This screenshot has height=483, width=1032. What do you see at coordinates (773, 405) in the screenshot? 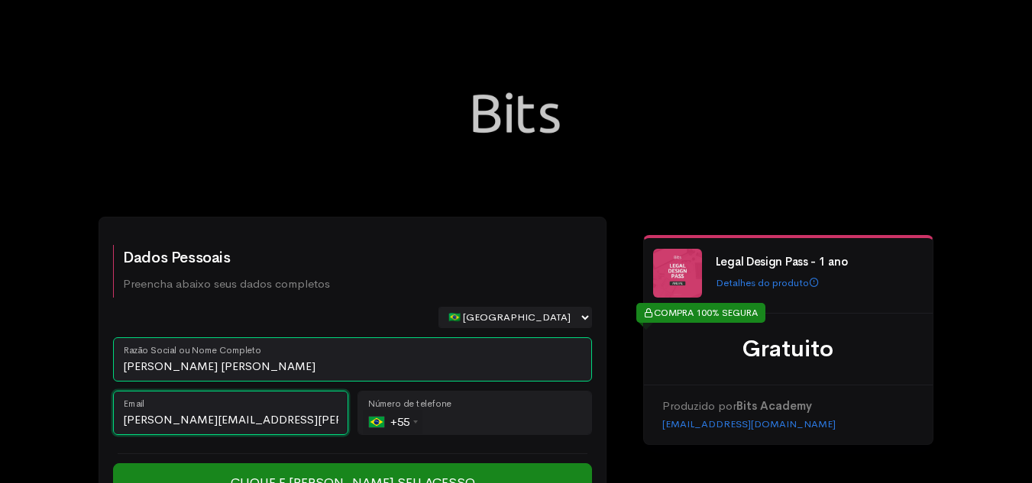
I see `strong: Bits Academy` at bounding box center [773, 405].